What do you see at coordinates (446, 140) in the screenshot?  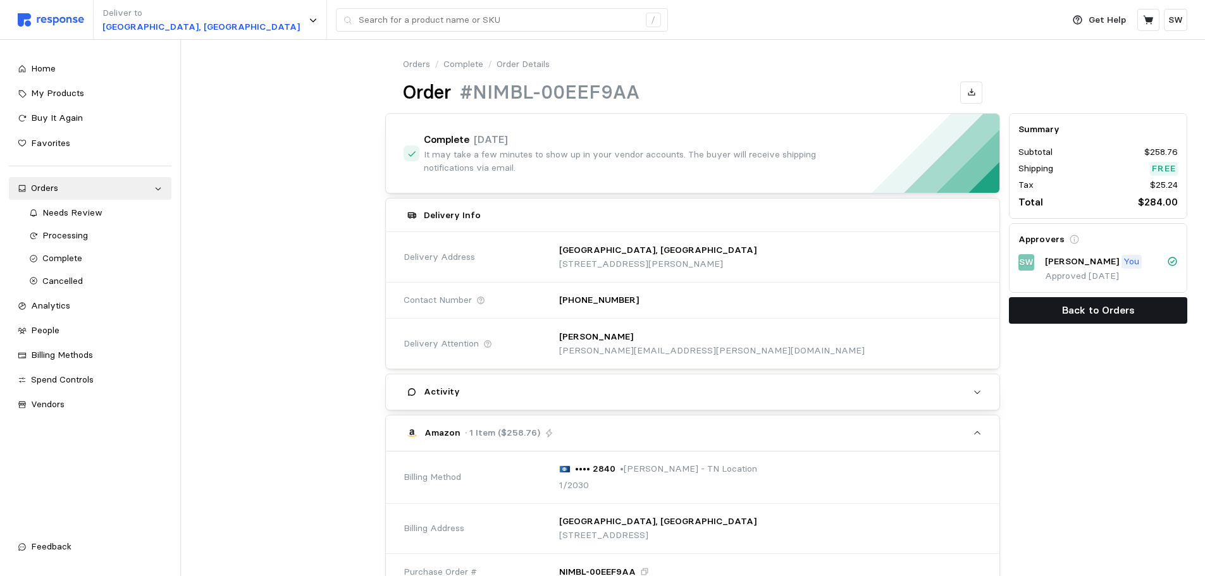 I see `h4: Complete` at bounding box center [446, 140].